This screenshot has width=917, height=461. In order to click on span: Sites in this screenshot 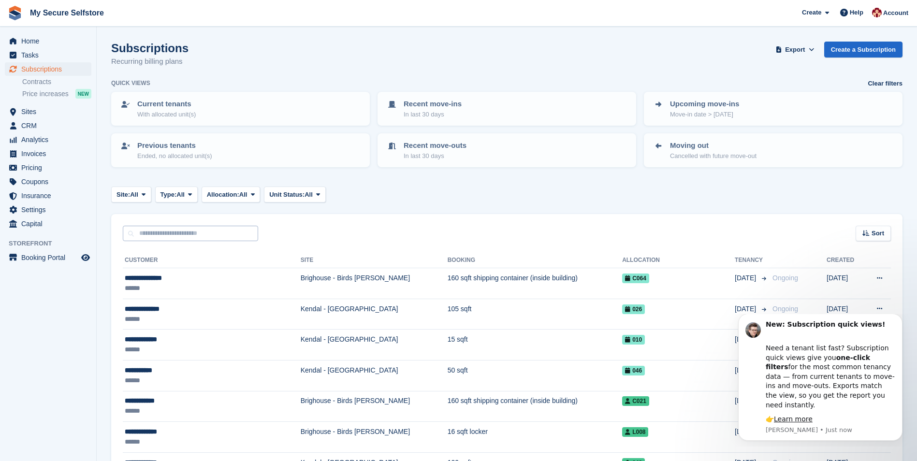, I will do `click(50, 112)`.